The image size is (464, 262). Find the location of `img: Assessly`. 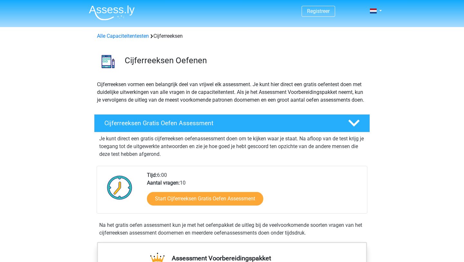

img: Assessly is located at coordinates (112, 13).